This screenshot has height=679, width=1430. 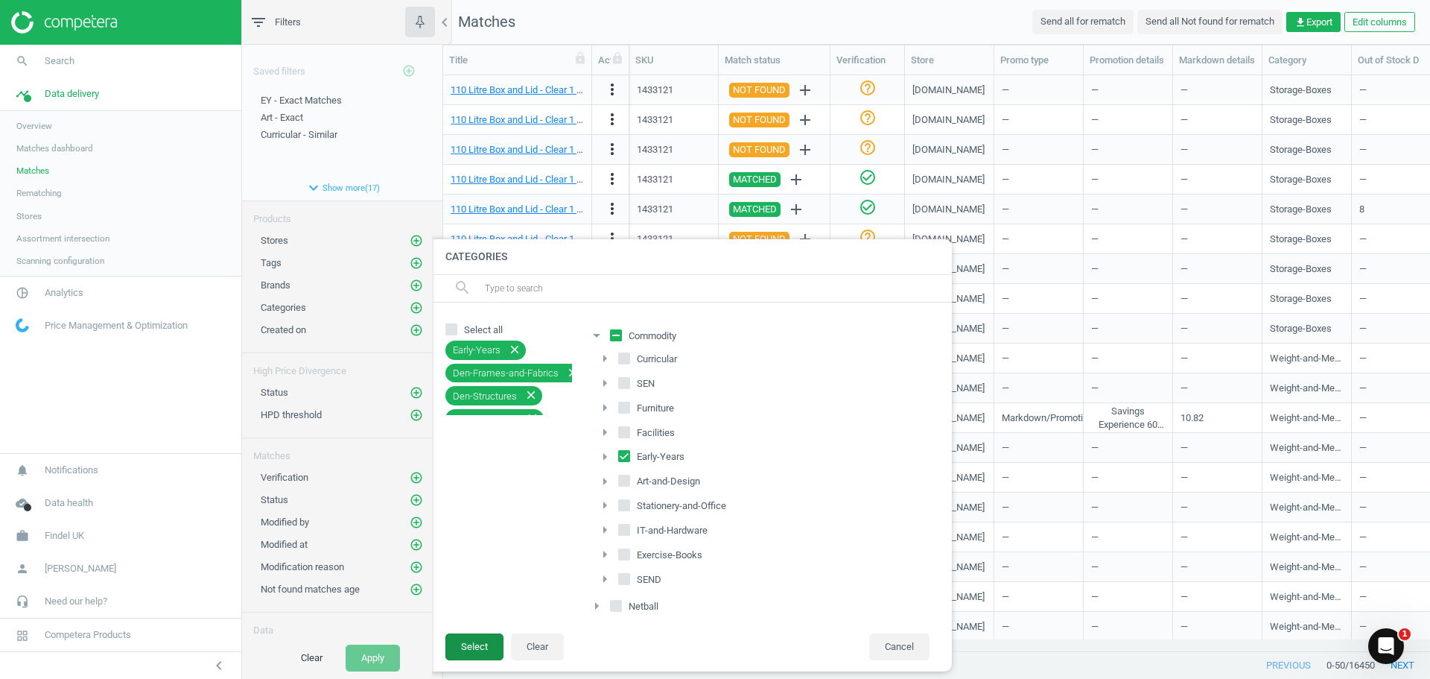 I want to click on span: Need our help?, so click(x=76, y=601).